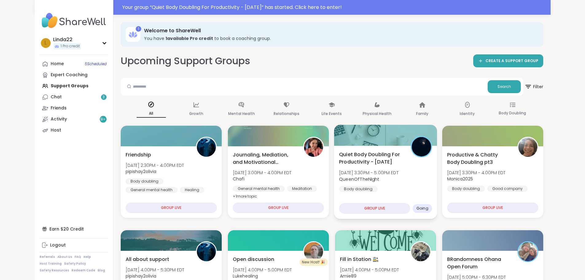  What do you see at coordinates (359, 259) in the screenshot?
I see `span: Fill in Station 🚉` at bounding box center [359, 259].